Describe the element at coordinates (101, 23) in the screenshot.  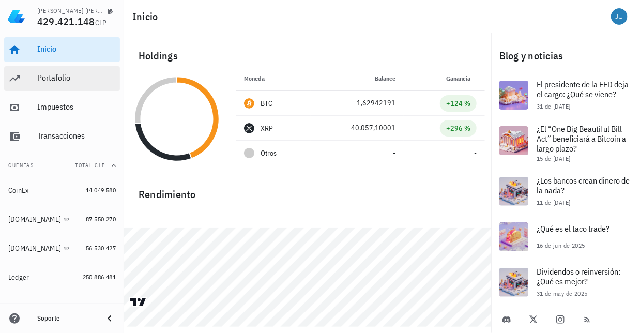
I see `span: CLP` at that location.